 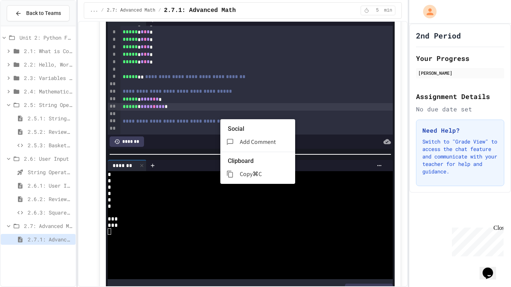 I want to click on span: min, so click(x=388, y=10).